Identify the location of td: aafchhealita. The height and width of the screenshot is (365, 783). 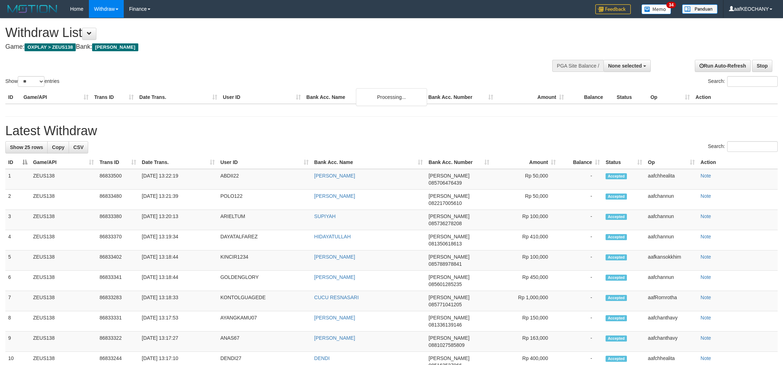
(672, 179).